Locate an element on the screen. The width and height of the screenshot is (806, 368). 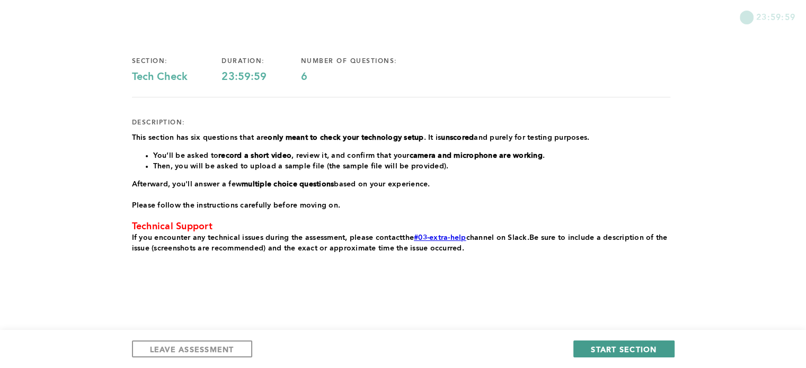
div: description: is located at coordinates (159, 123).